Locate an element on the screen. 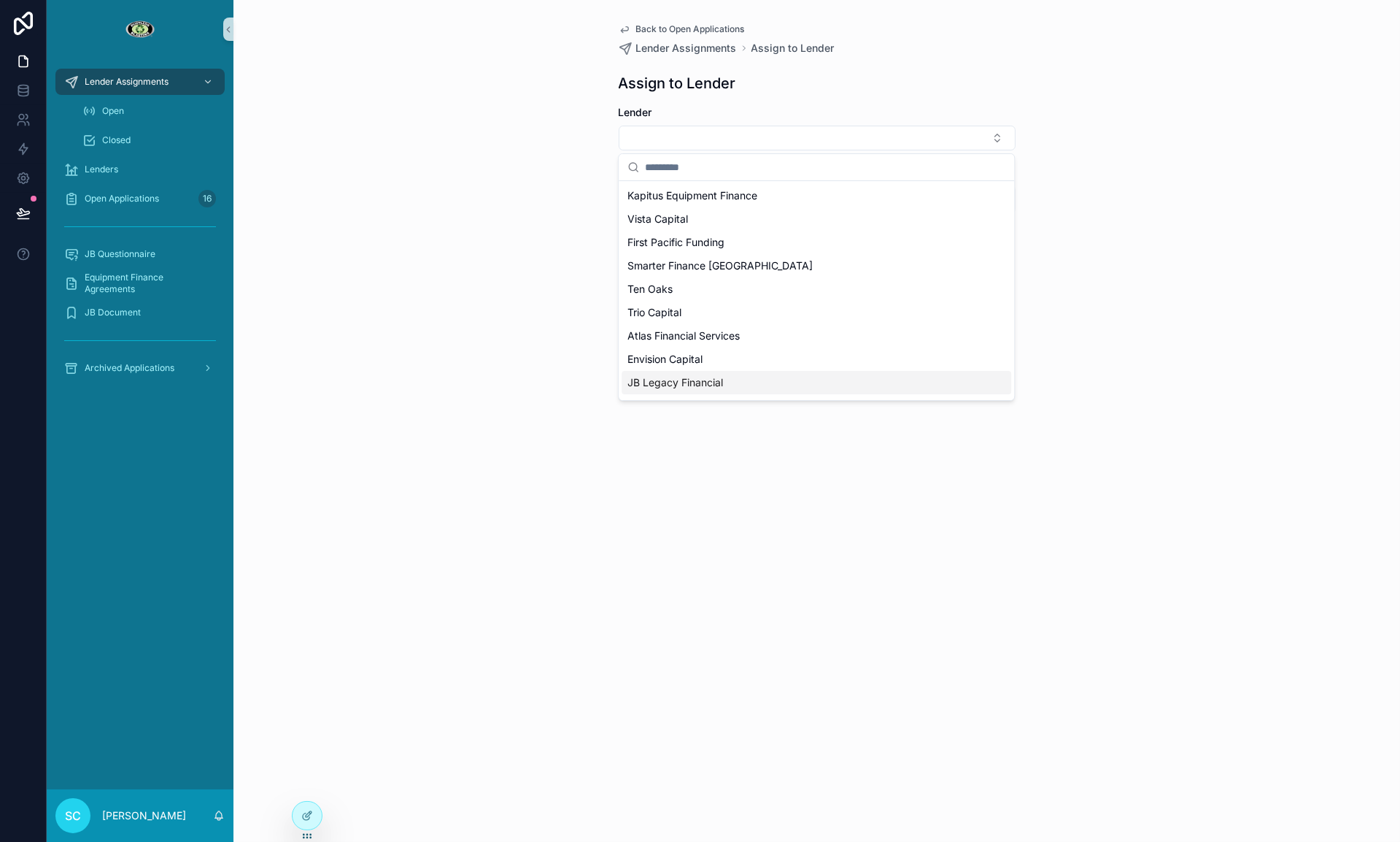 The image size is (1400, 842). a: Open is located at coordinates (149, 111).